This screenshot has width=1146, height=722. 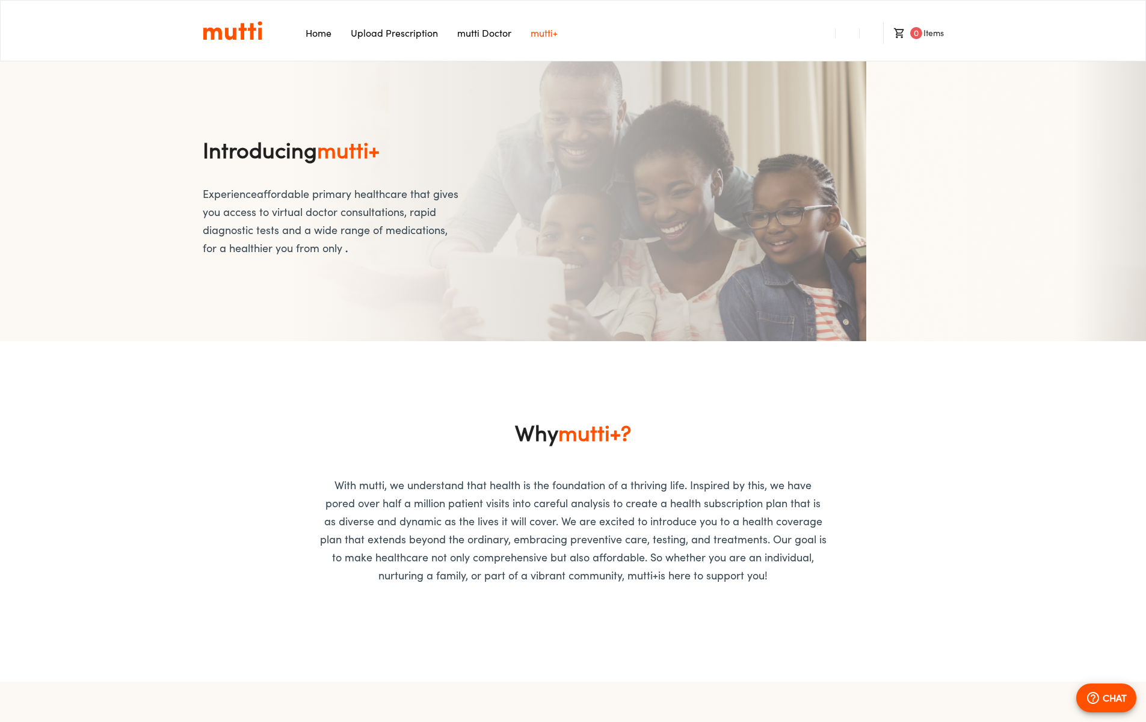 What do you see at coordinates (394, 33) in the screenshot?
I see `a: Navigates to Prescription Upload Page` at bounding box center [394, 33].